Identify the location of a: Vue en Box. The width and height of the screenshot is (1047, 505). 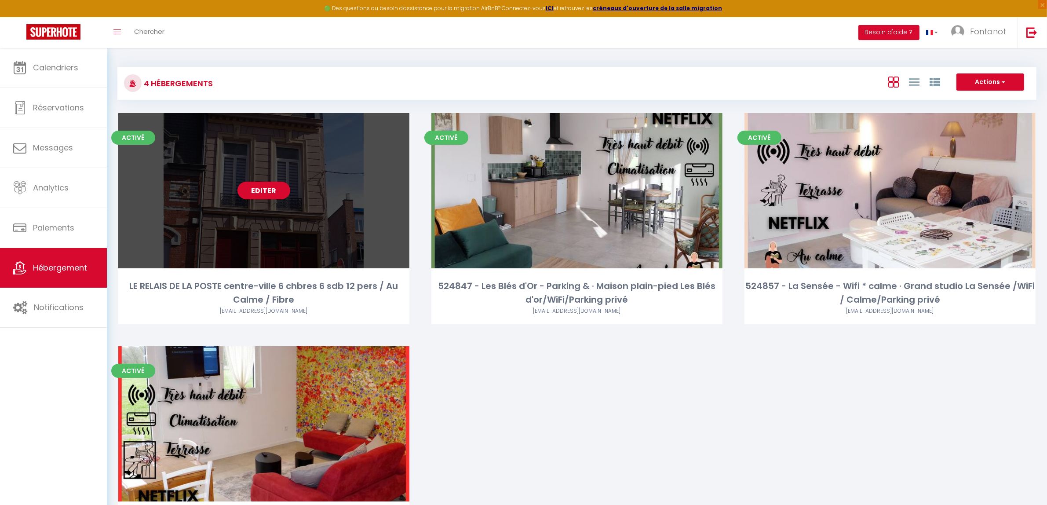
(894, 81).